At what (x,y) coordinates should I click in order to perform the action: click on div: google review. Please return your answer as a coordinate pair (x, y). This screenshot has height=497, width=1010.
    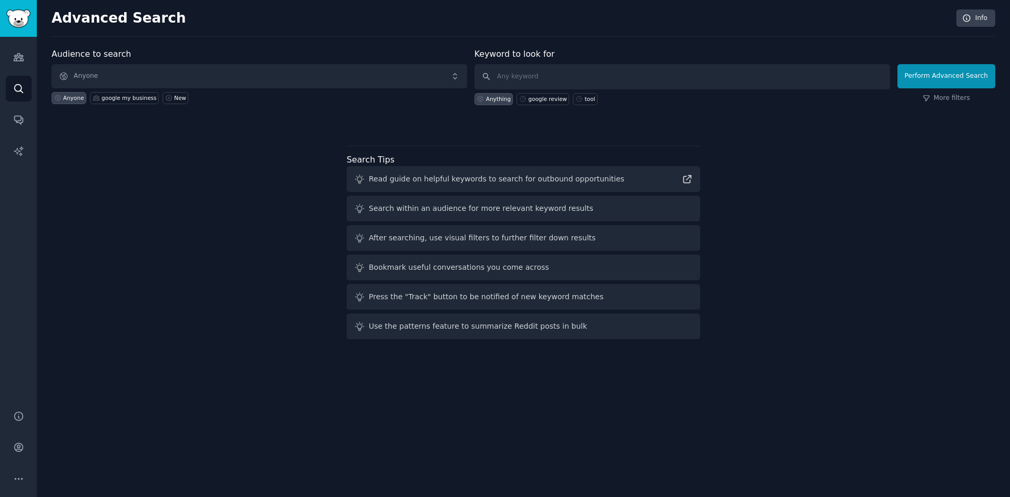
    Looking at the image, I should click on (548, 99).